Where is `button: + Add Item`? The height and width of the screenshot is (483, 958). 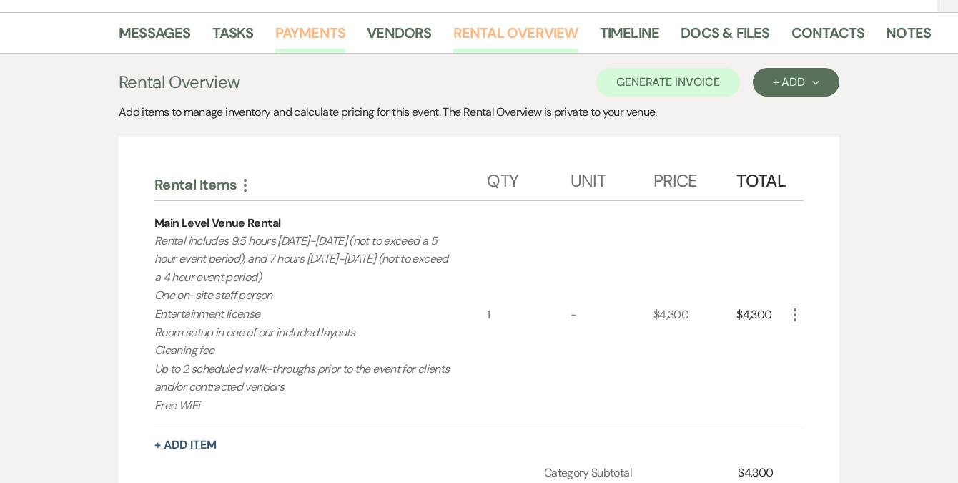 button: + Add Item is located at coordinates (185, 445).